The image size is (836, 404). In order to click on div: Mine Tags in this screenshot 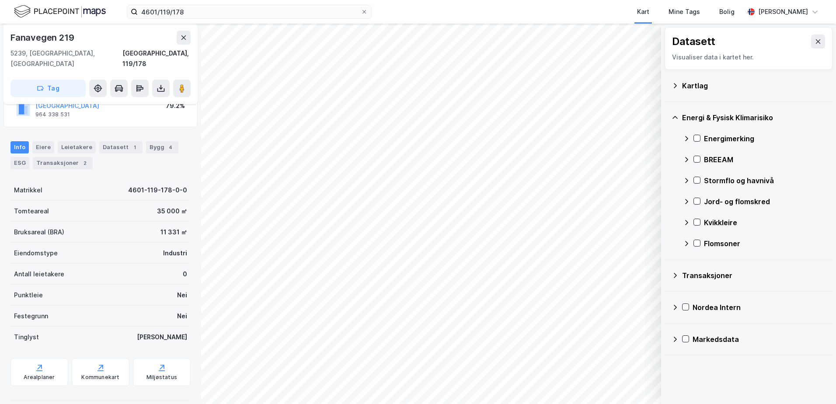, I will do `click(684, 12)`.